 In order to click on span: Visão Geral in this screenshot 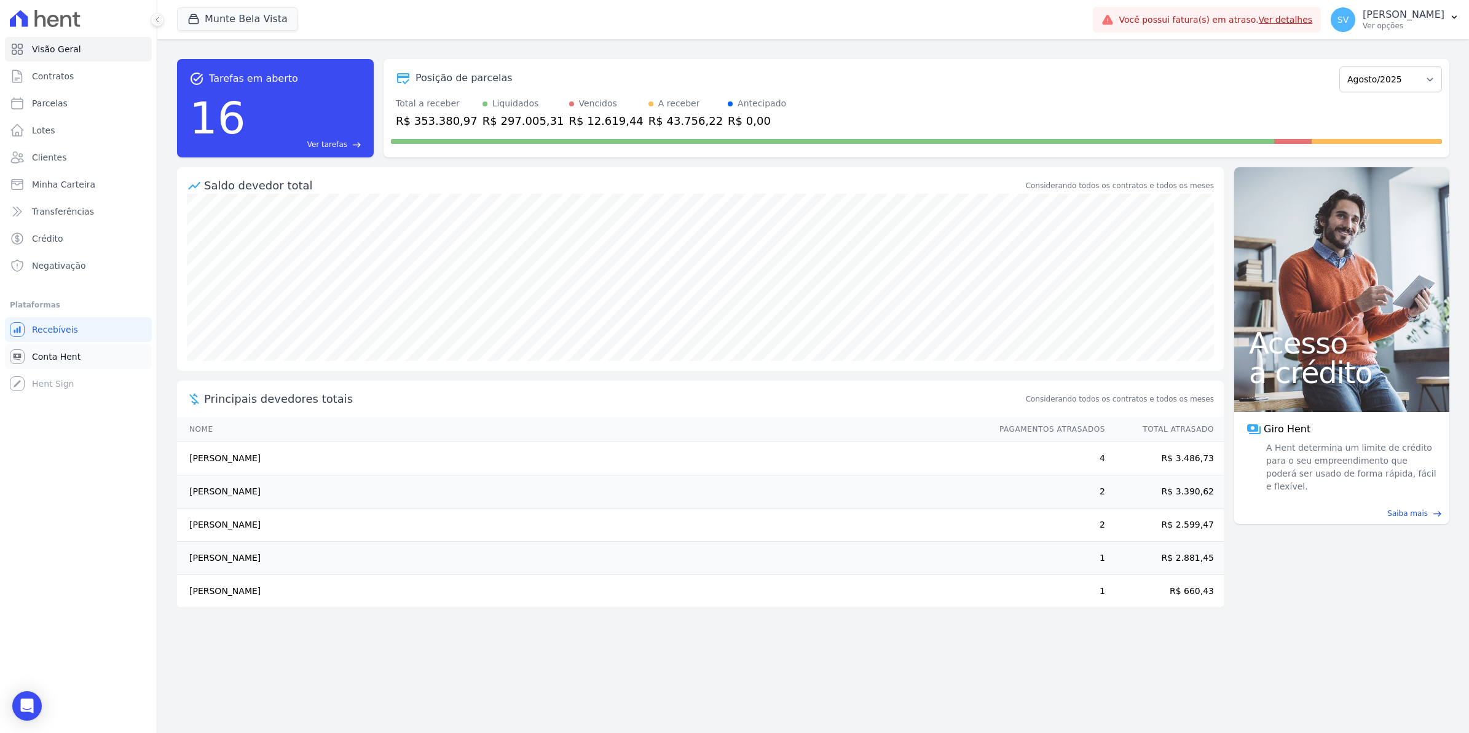, I will do `click(57, 49)`.